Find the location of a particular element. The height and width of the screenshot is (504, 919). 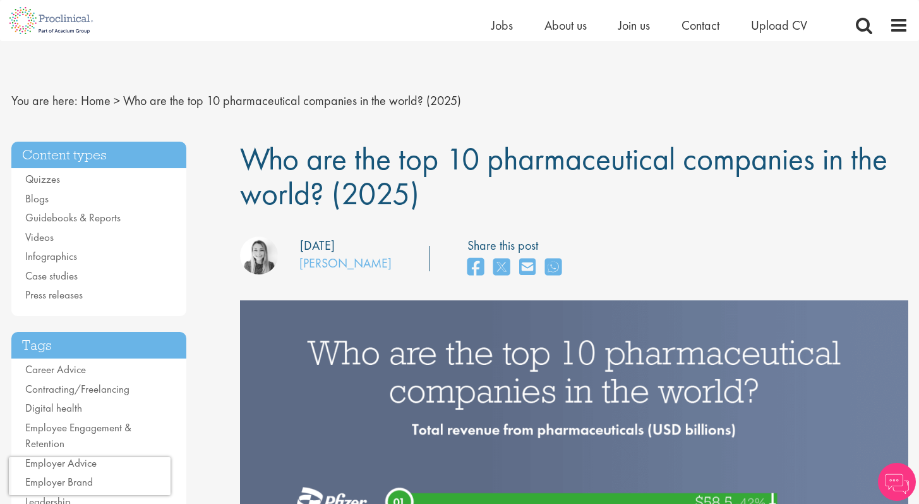

a: share on twitter is located at coordinates (502, 267).